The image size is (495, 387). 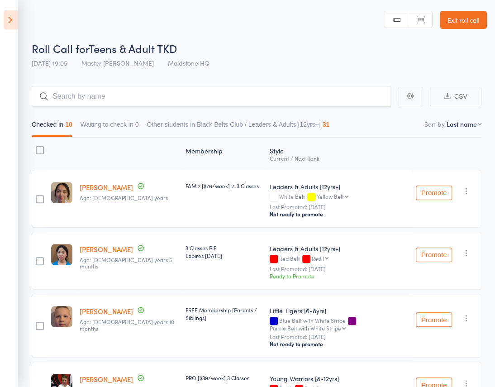 I want to click on button: Checked in10, so click(x=52, y=127).